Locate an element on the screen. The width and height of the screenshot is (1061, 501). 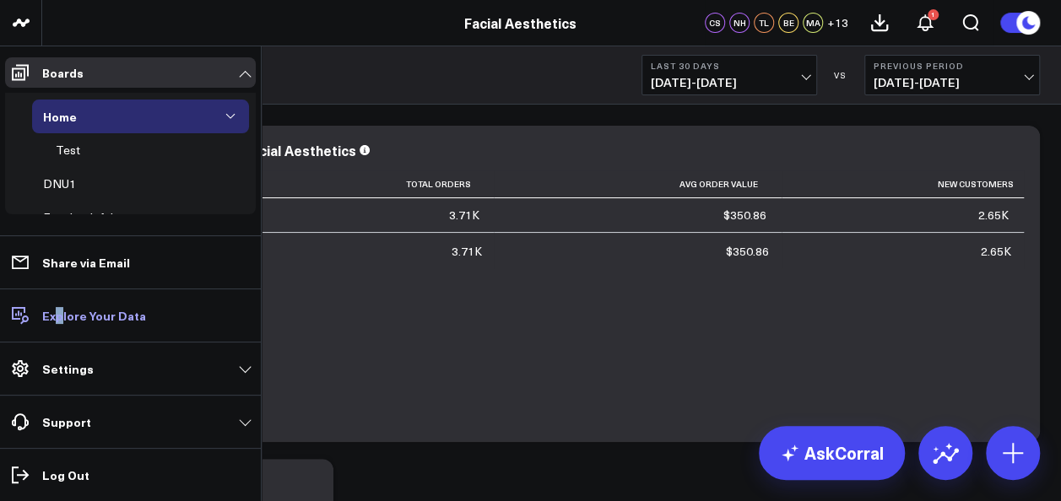
a: DNU1Open board menu is located at coordinates (72, 184).